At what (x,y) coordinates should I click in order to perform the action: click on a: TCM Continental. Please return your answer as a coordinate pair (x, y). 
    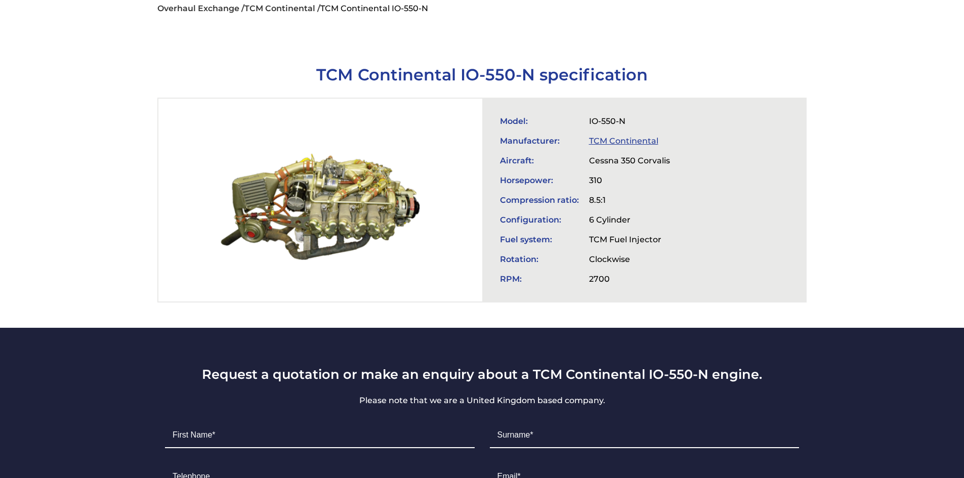
    Looking at the image, I should click on (624, 141).